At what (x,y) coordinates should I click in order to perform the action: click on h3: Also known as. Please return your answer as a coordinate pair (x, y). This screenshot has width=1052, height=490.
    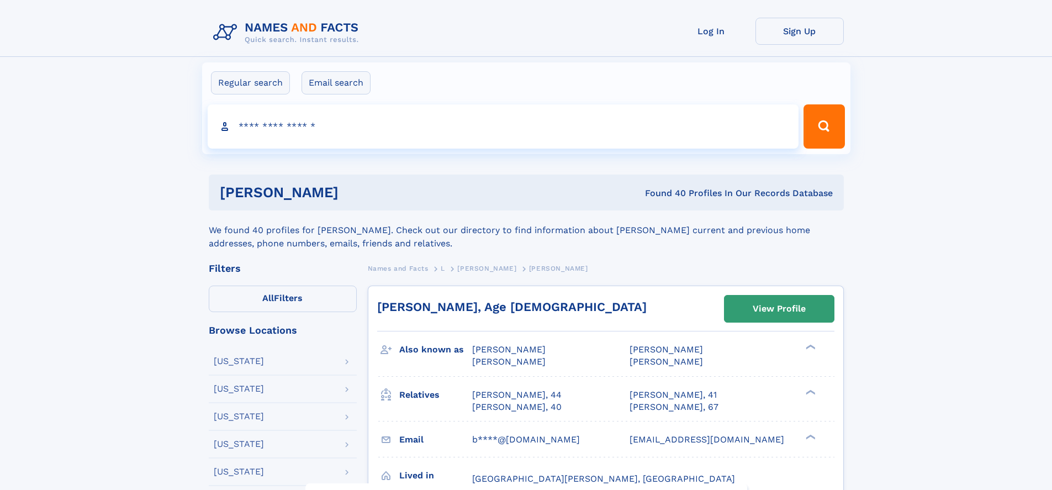
    Looking at the image, I should click on (436, 349).